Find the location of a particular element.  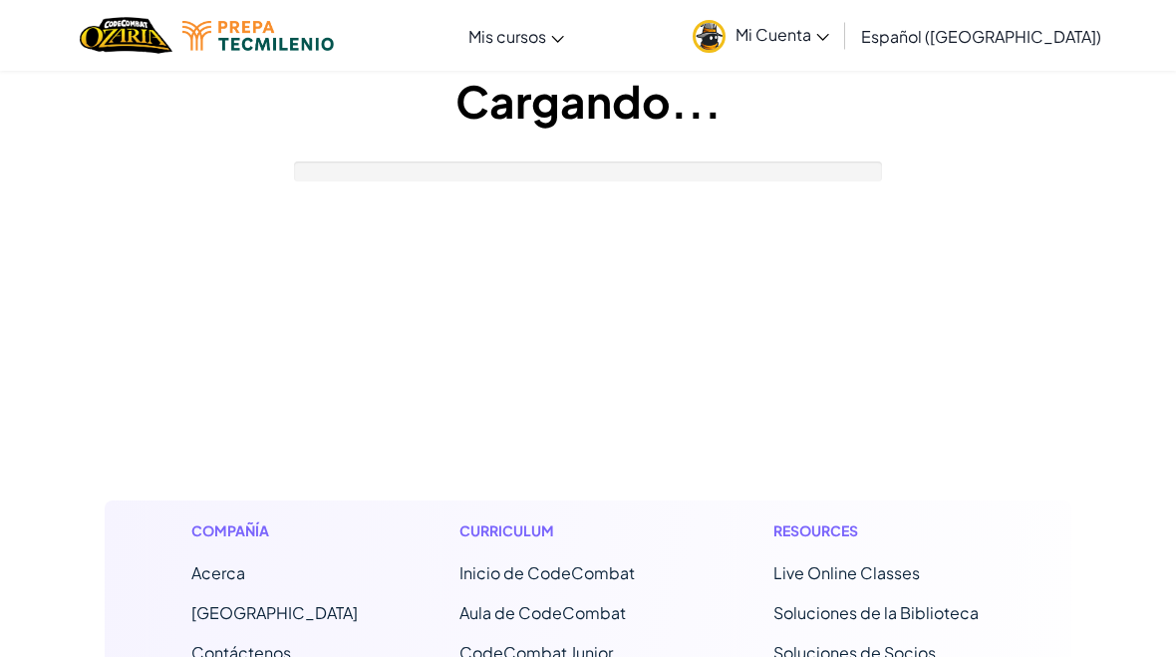

img: Home is located at coordinates (126, 35).